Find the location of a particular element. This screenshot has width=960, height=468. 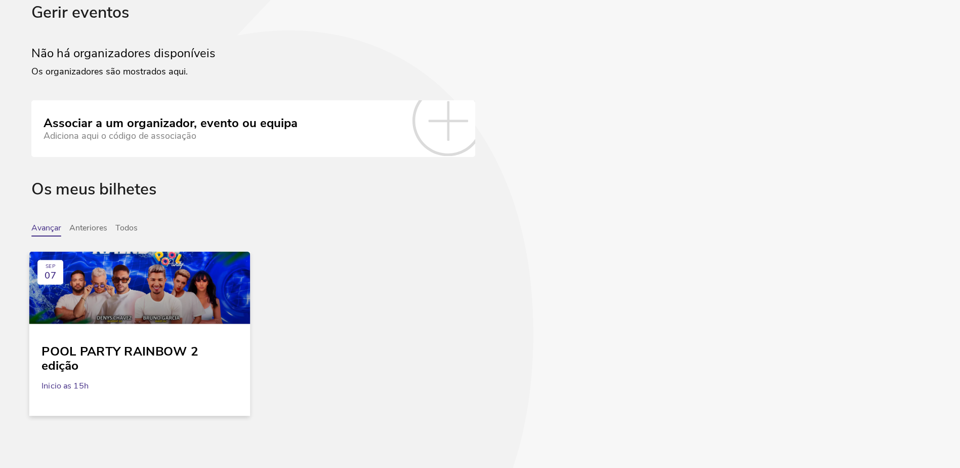

button: Anteriores is located at coordinates (88, 230).